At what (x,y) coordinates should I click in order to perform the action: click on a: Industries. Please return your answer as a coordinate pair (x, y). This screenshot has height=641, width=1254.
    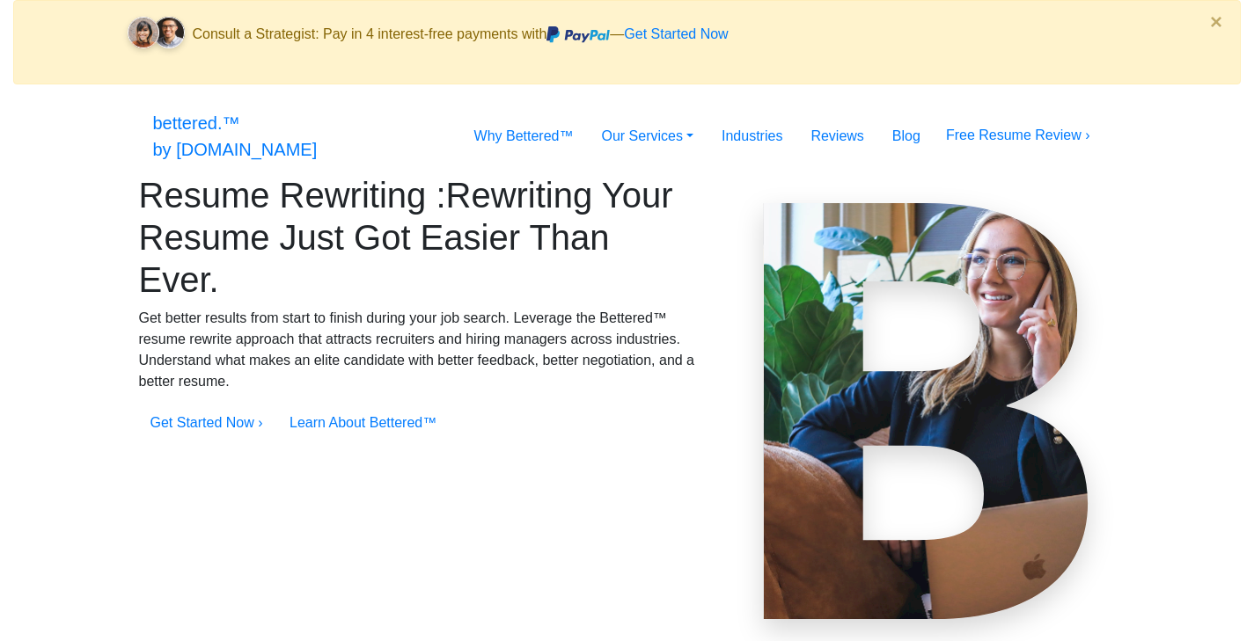
    Looking at the image, I should click on (751, 136).